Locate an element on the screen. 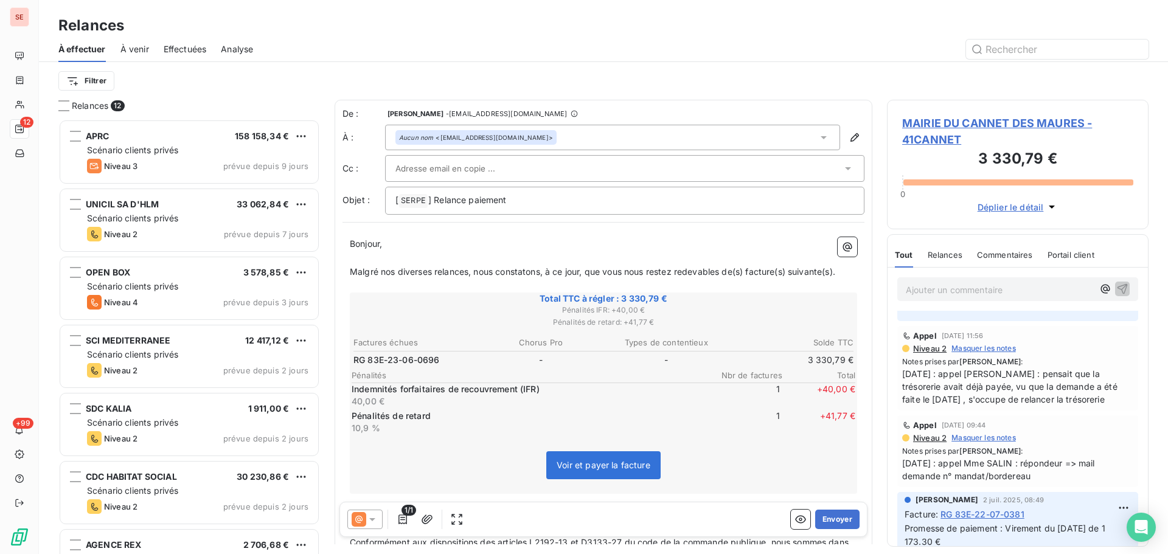  span: Nbr de factures is located at coordinates (746, 375).